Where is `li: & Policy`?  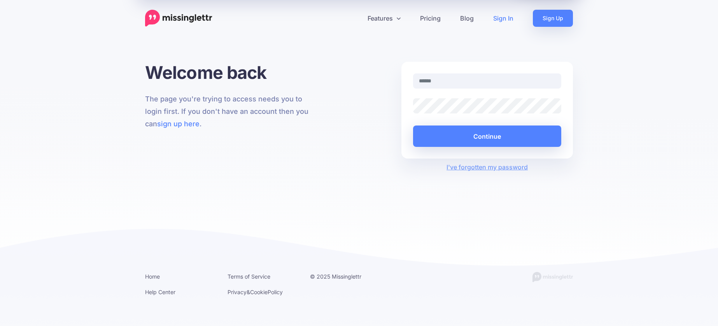
li: & Policy is located at coordinates (263, 292).